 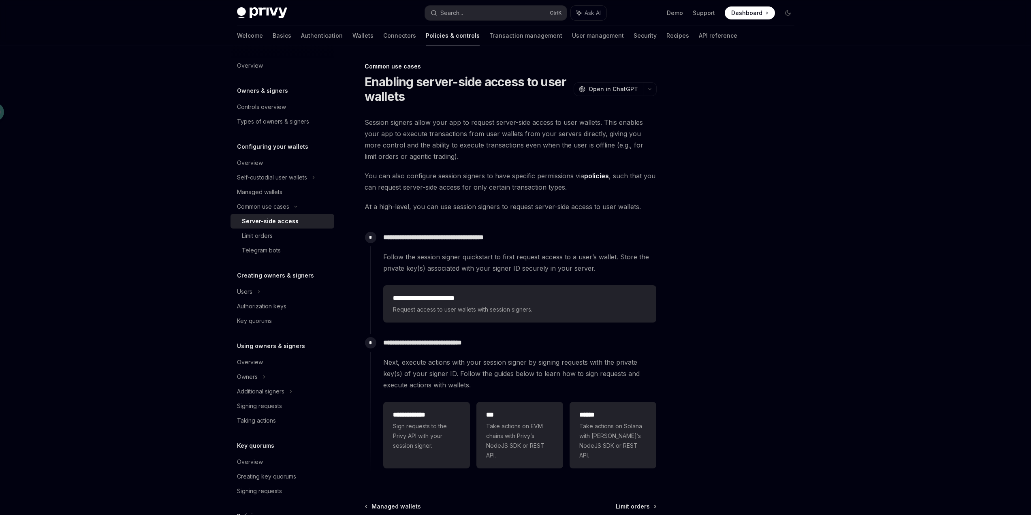 What do you see at coordinates (520, 309) in the screenshot?
I see `span: Request access to user wallets with session signers.` at bounding box center [520, 309].